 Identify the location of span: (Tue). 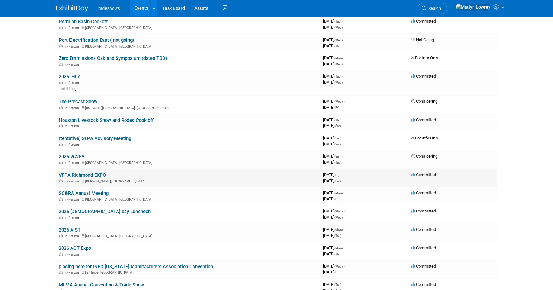
(338, 162).